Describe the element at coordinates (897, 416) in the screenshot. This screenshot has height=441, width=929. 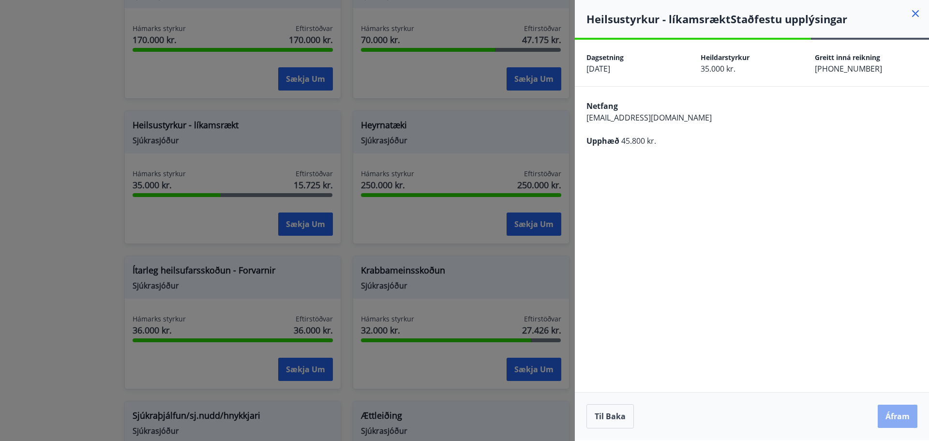
I see `button: Áfram` at that location.